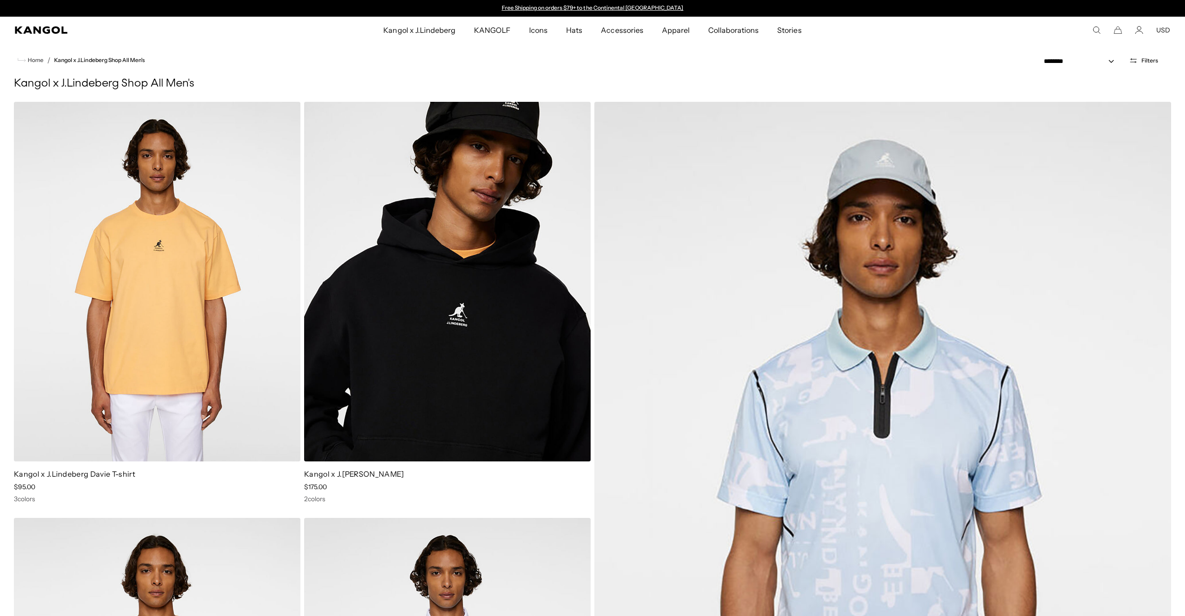 The height and width of the screenshot is (616, 1185). I want to click on summary: Search here, so click(1096, 30).